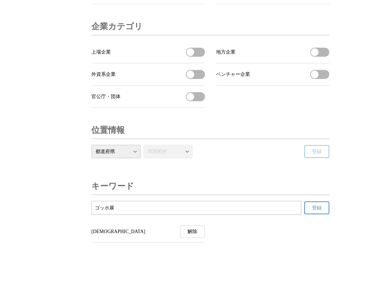 This screenshot has height=295, width=380. What do you see at coordinates (117, 26) in the screenshot?
I see `h3: 企業カテゴリ` at bounding box center [117, 26].